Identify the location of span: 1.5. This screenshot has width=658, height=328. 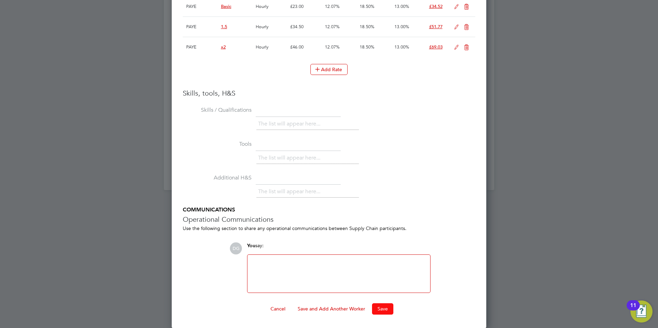
(224, 26).